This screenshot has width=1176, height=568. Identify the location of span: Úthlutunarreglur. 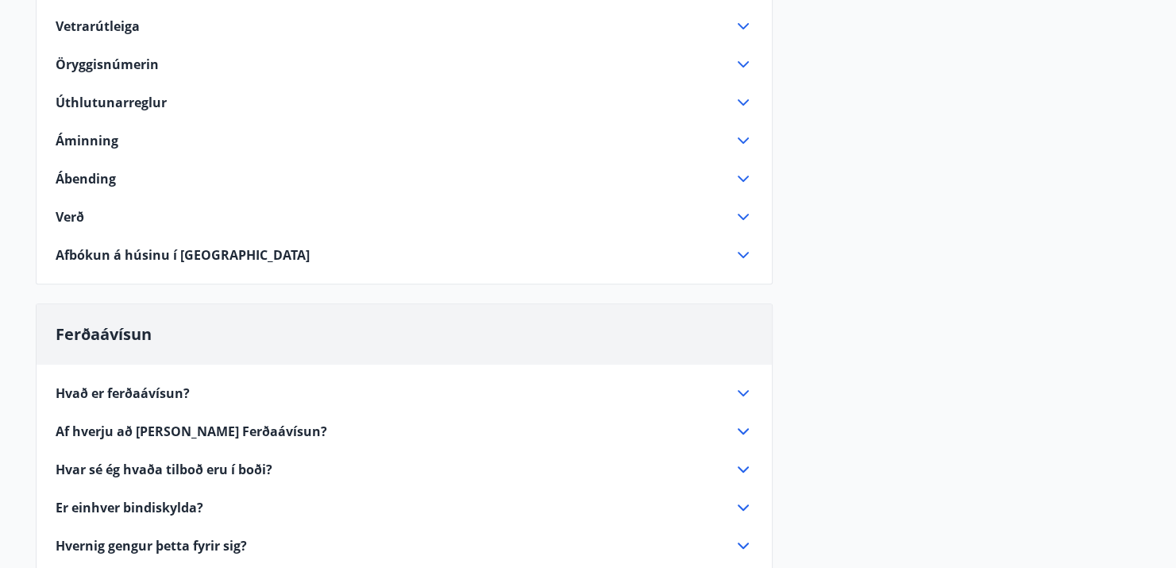
(111, 102).